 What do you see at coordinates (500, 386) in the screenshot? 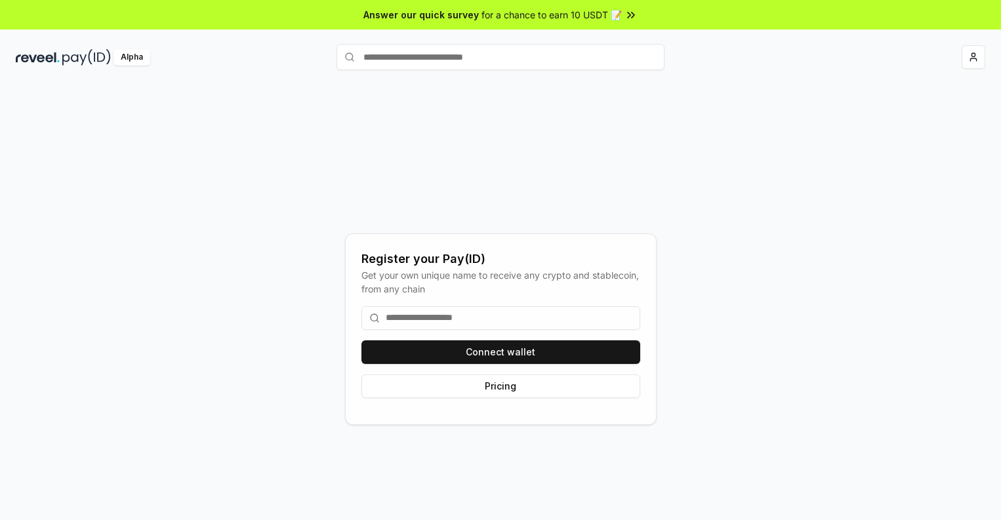
I see `button: Pricing` at bounding box center [500, 386].